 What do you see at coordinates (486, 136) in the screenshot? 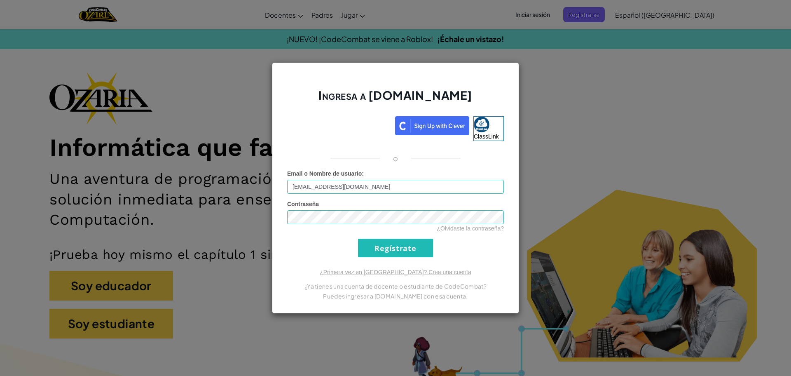
I see `span: ClassLink` at bounding box center [486, 136].